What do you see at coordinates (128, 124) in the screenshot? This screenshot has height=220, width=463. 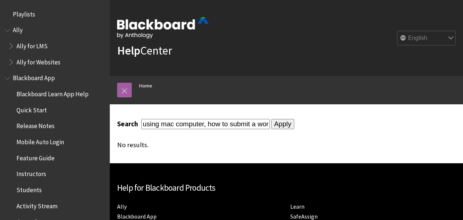 I see `label: Search` at bounding box center [128, 124].